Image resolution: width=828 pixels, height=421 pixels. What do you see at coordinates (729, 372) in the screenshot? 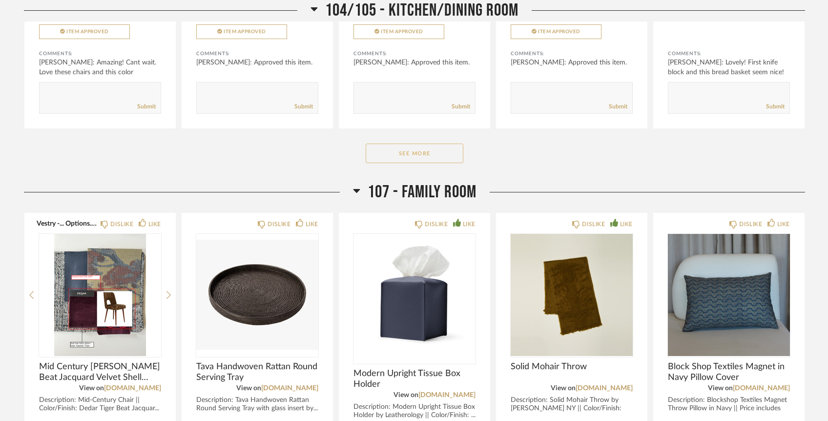
I see `span: Block Shop Textiles Magnet in Navy Pillow Cover` at bounding box center [729, 372].